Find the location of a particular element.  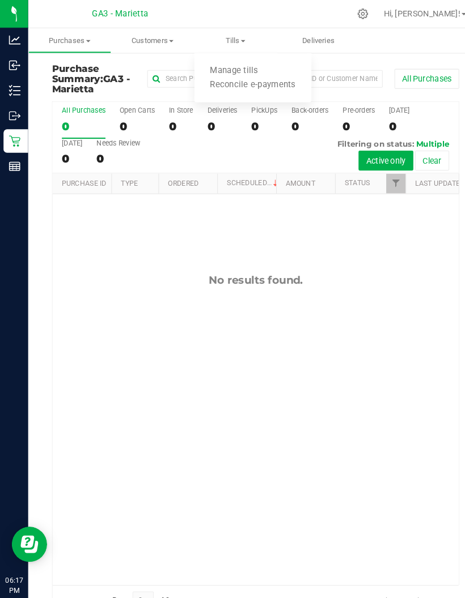

div: Deliveries is located at coordinates (214, 107).